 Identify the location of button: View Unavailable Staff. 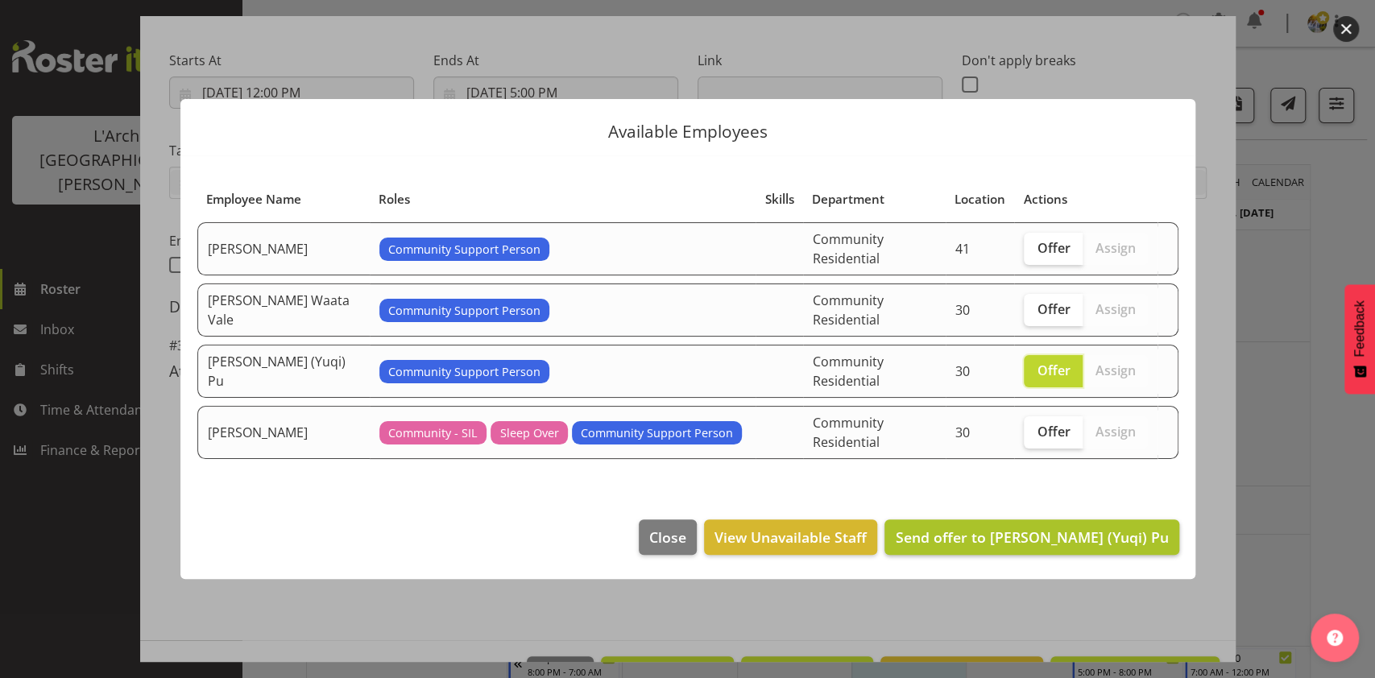
(790, 537).